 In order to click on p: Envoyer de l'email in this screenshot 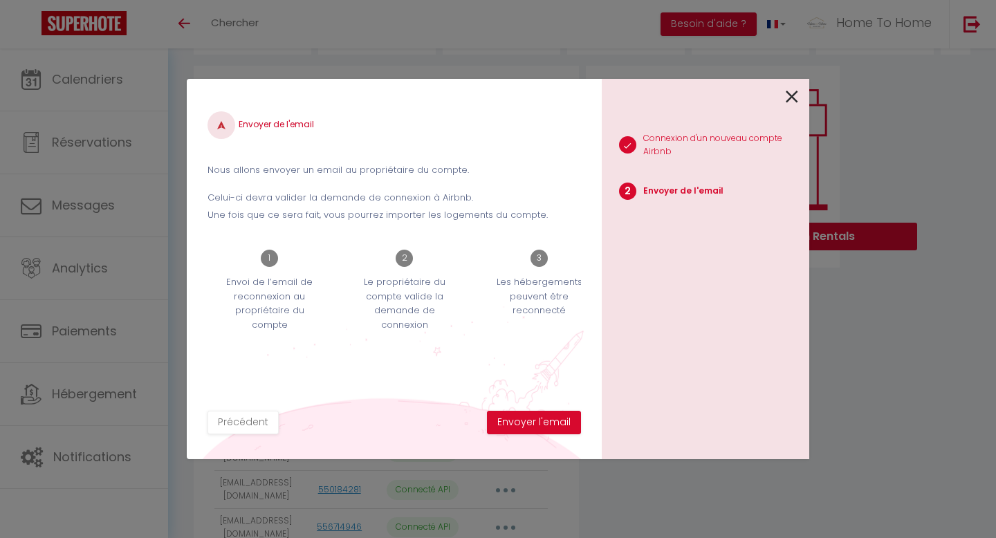, I will do `click(684, 191)`.